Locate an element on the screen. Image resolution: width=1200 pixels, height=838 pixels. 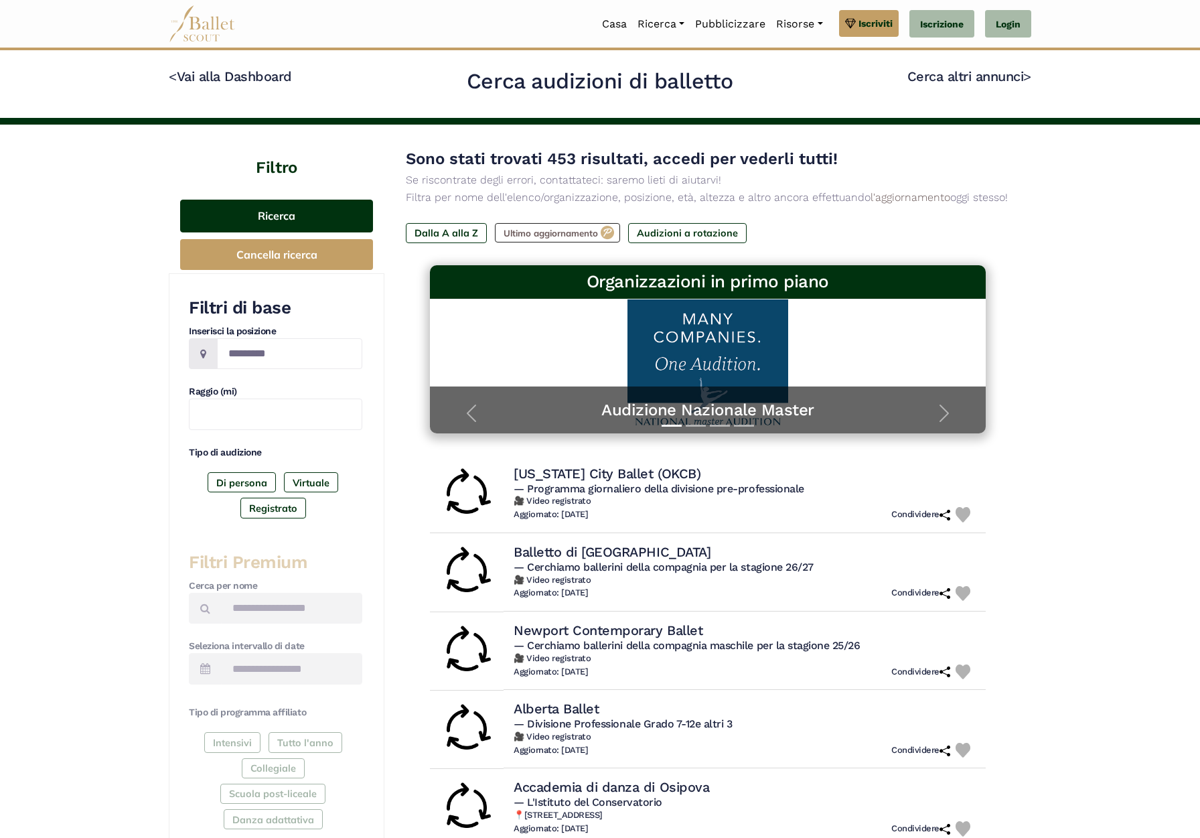
font: Vai alla Dashboard is located at coordinates (234, 76).